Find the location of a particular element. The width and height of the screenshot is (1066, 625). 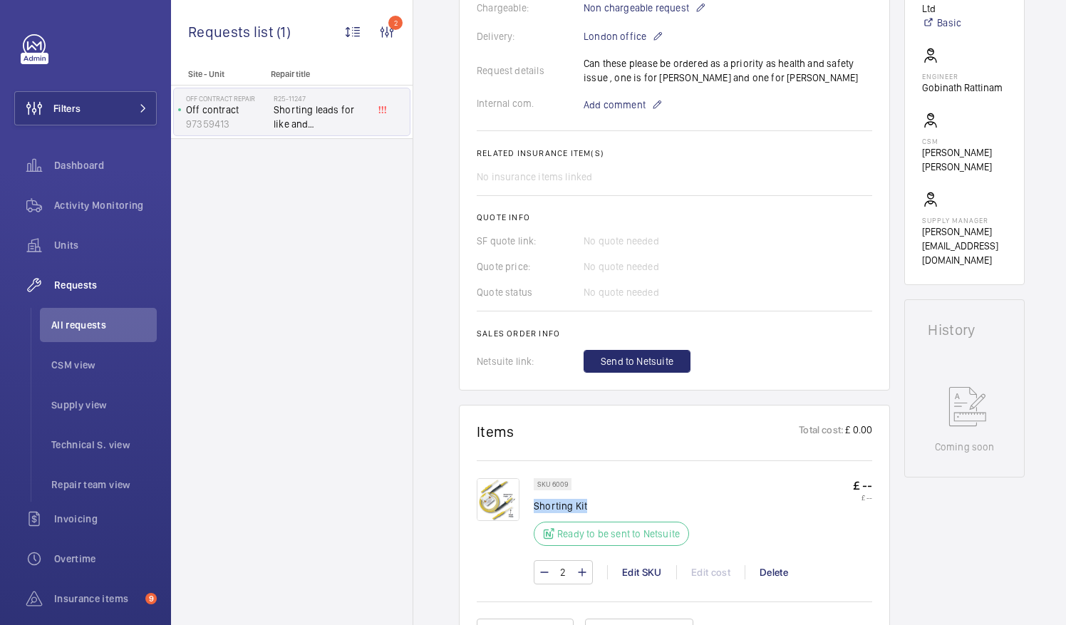

span: Repair team view is located at coordinates (104, 484).